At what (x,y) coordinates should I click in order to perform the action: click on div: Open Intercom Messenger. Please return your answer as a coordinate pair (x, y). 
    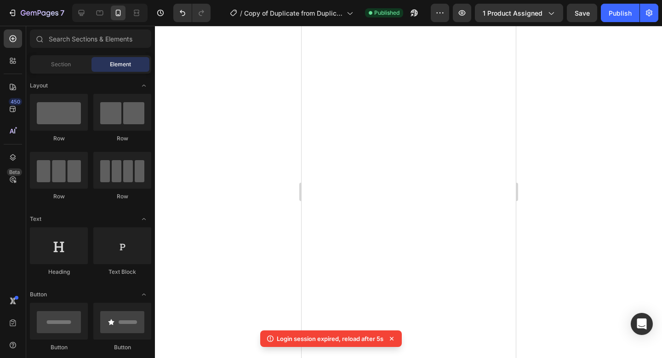
    Looking at the image, I should click on (642, 324).